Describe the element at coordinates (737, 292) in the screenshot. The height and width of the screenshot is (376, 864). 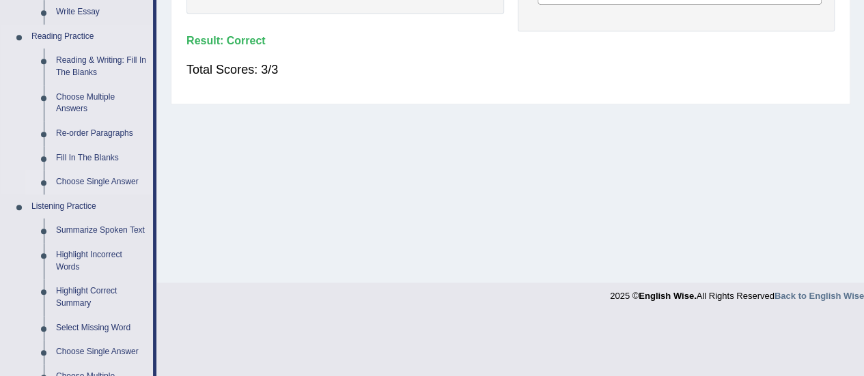
I see `div: 2025 © All Rights Reserved` at that location.